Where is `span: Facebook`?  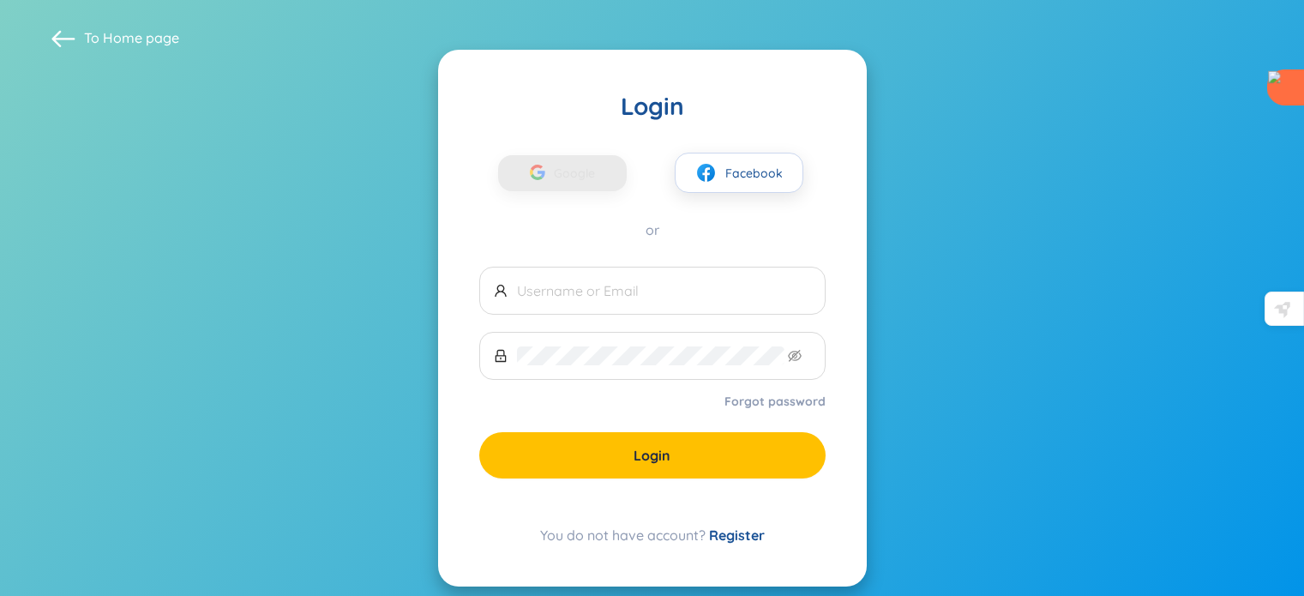 span: Facebook is located at coordinates (753, 173).